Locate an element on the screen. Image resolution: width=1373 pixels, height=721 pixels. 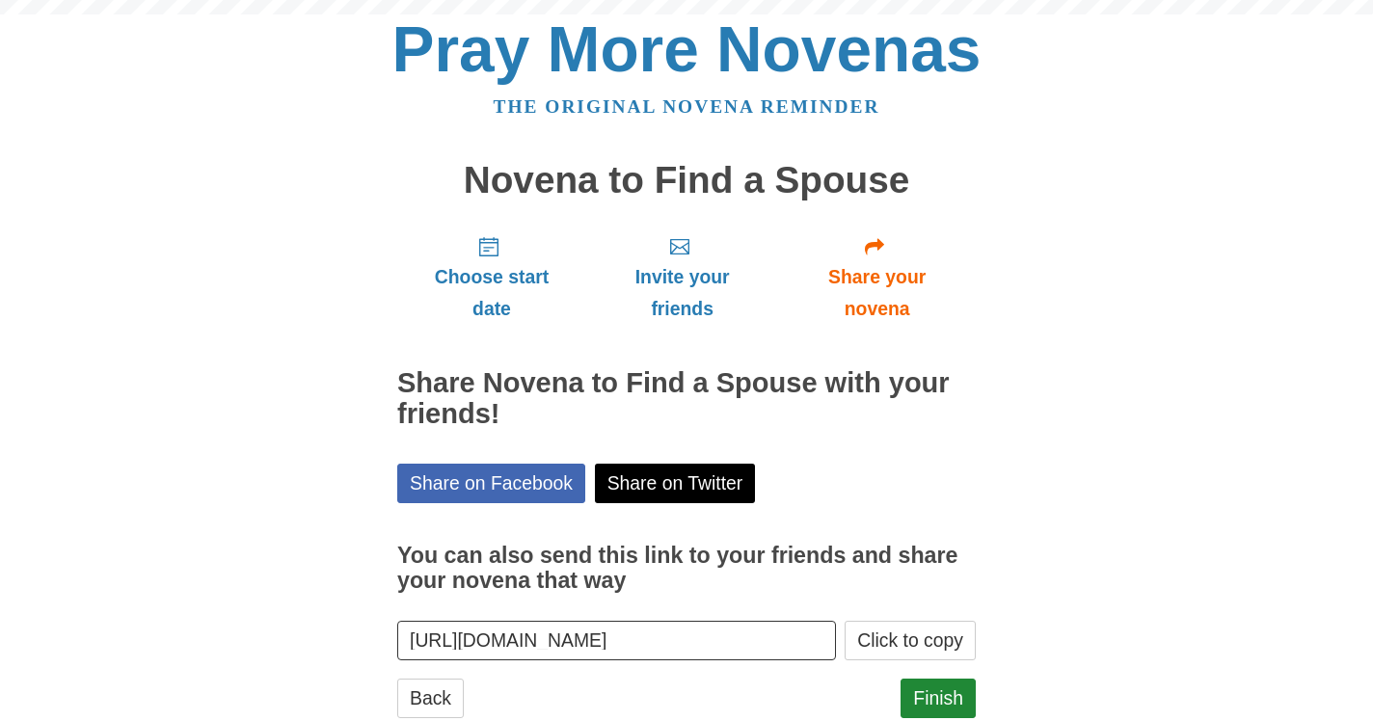
button: Click to copy is located at coordinates (910, 640).